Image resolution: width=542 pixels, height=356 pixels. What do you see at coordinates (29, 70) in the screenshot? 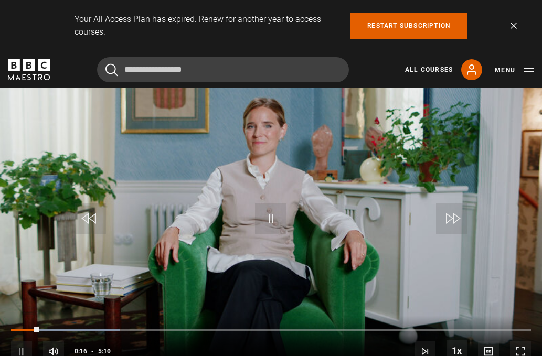
I see `svg: BBC Maestro` at bounding box center [29, 70].